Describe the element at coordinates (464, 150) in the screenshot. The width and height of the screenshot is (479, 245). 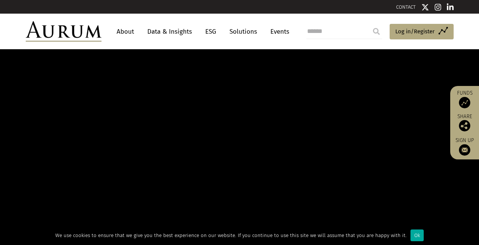
I see `img: Sign up to our newsletter` at that location.